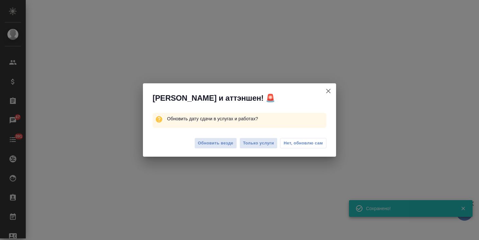 This screenshot has height=240, width=479. Describe the element at coordinates (303, 143) in the screenshot. I see `span: Нет, обновлю сам` at that location.